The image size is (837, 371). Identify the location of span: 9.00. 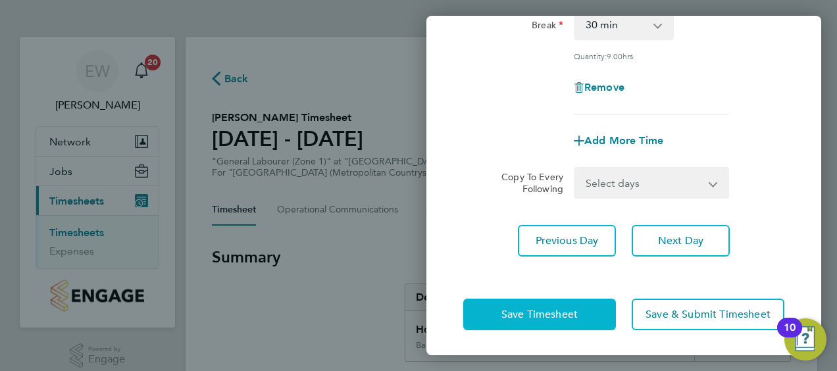
(614, 56).